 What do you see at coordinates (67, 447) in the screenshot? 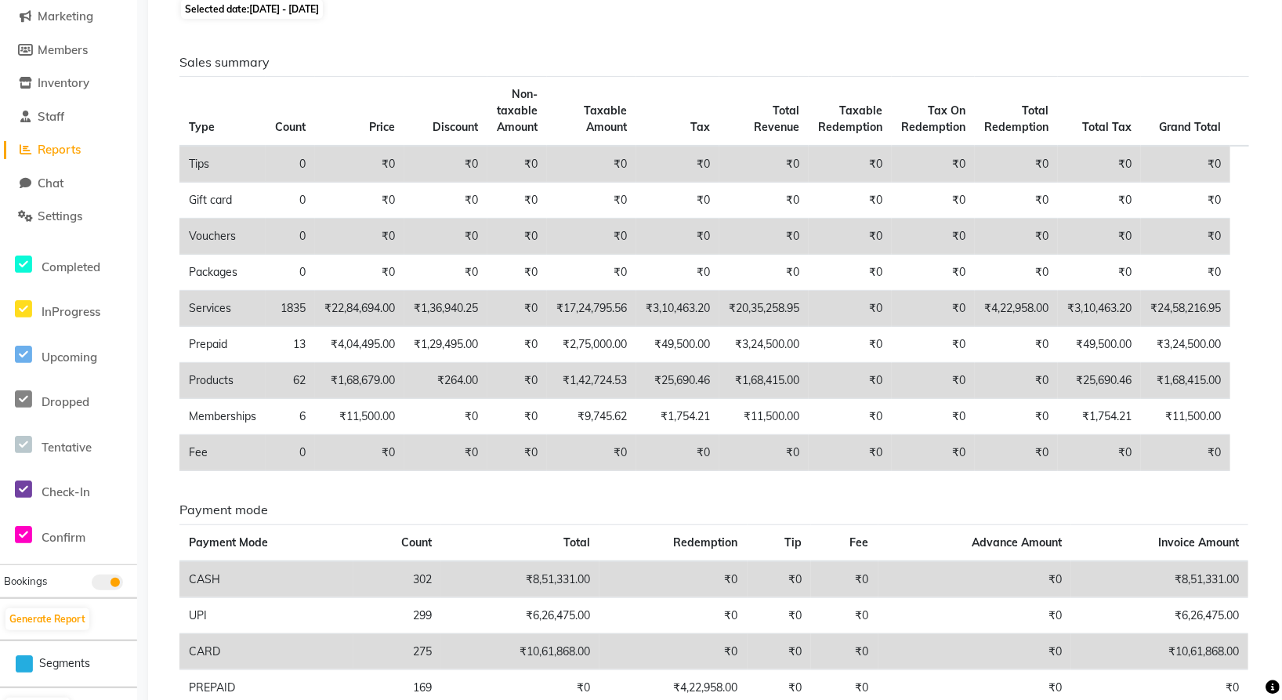
I see `span: Tentative` at bounding box center [67, 447].